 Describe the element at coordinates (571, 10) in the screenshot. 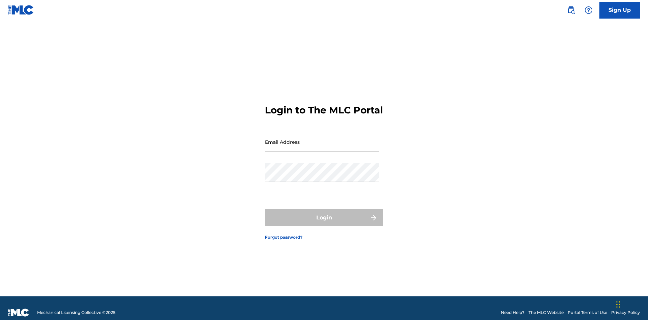

I see `img: search` at that location.